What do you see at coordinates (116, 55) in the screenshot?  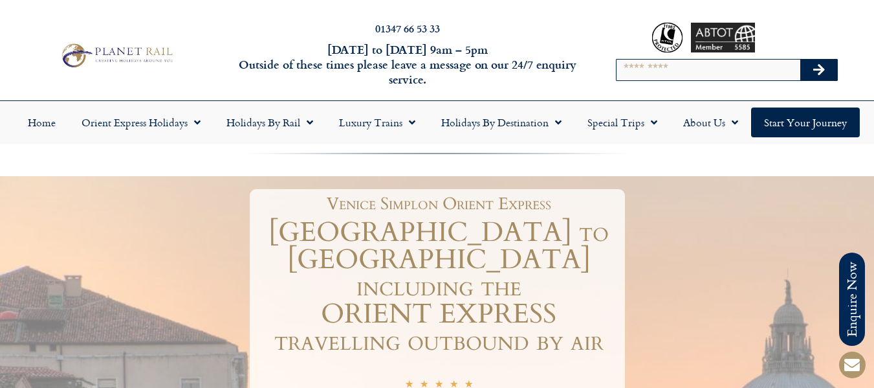 I see `img: Planet Rail Train Holidays Logo` at bounding box center [116, 55].